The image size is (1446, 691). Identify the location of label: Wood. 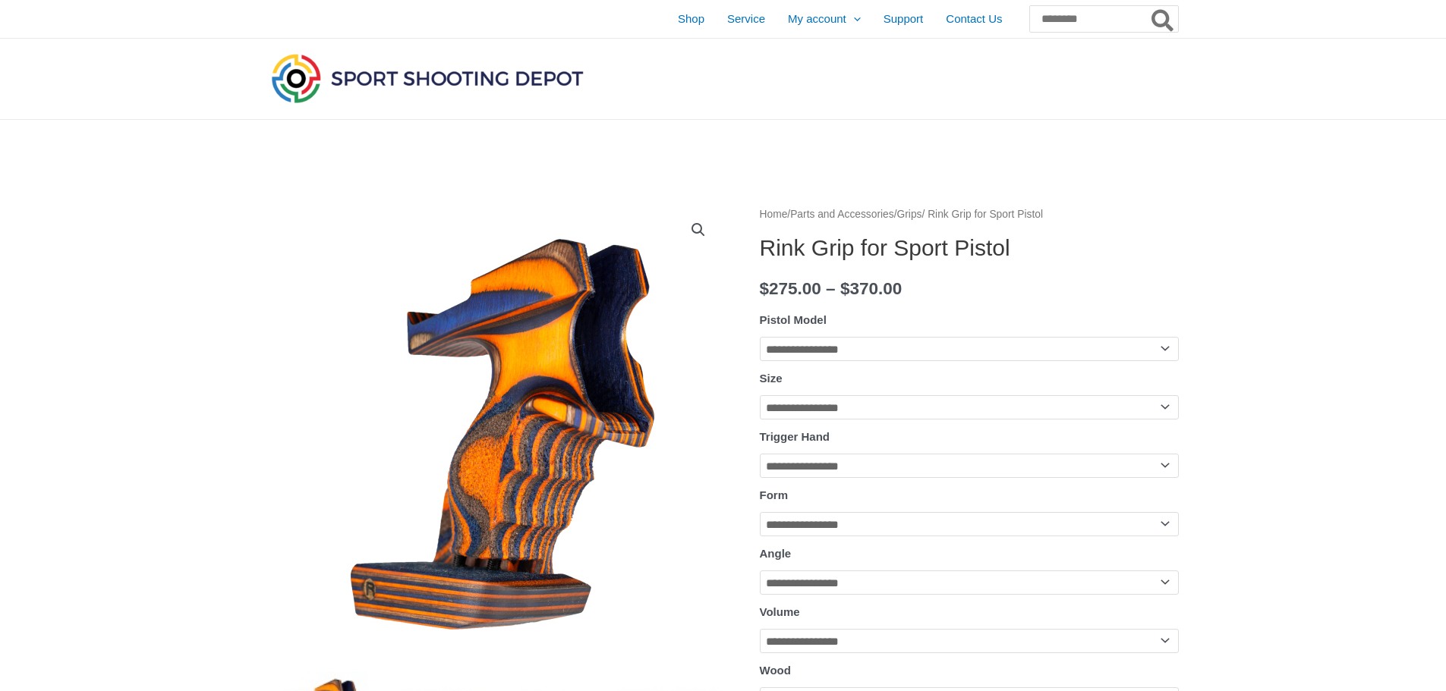
(775, 670).